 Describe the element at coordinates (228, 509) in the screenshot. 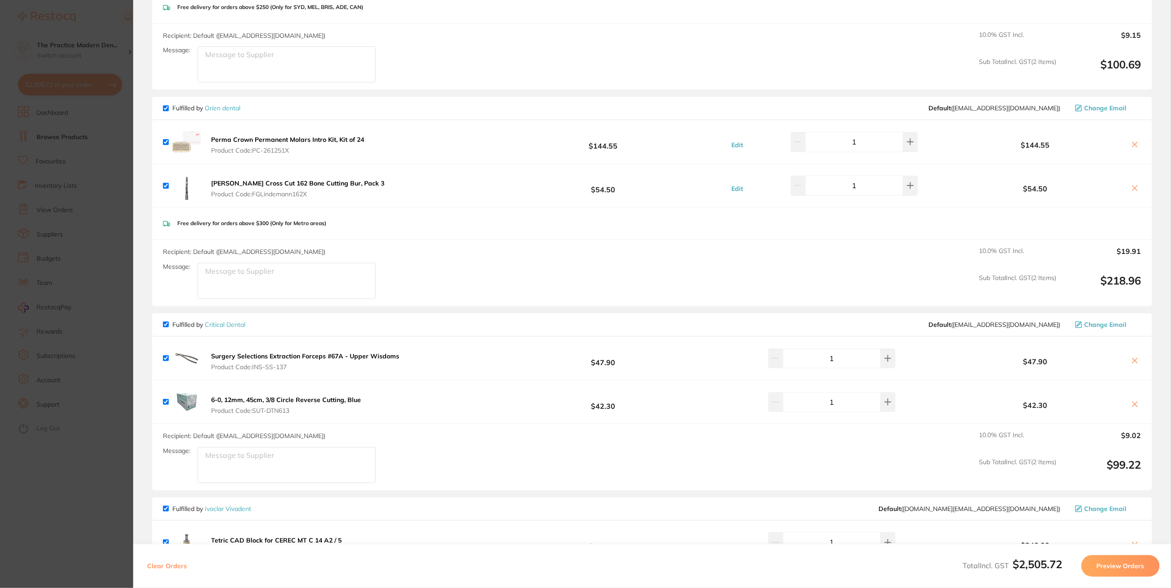

I see `a: Ivoclar Vivadent` at that location.